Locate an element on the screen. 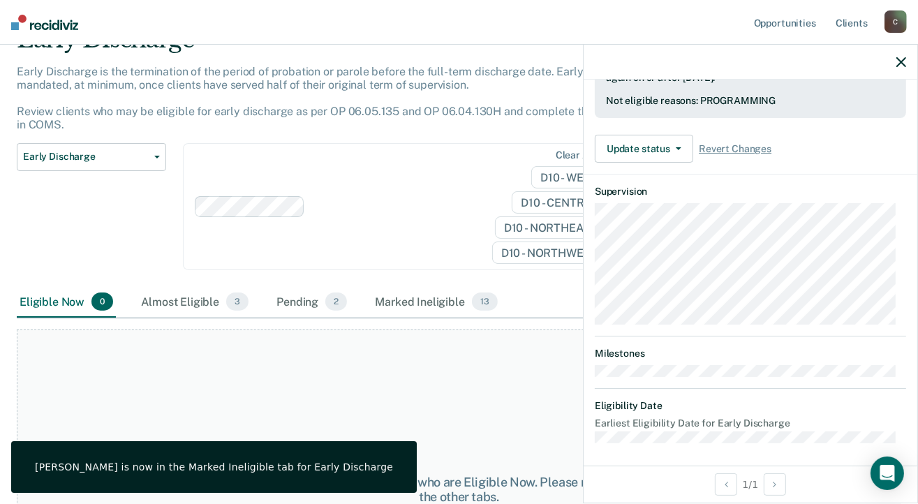 This screenshot has height=504, width=918. div: Almost Eligible is located at coordinates (195, 302).